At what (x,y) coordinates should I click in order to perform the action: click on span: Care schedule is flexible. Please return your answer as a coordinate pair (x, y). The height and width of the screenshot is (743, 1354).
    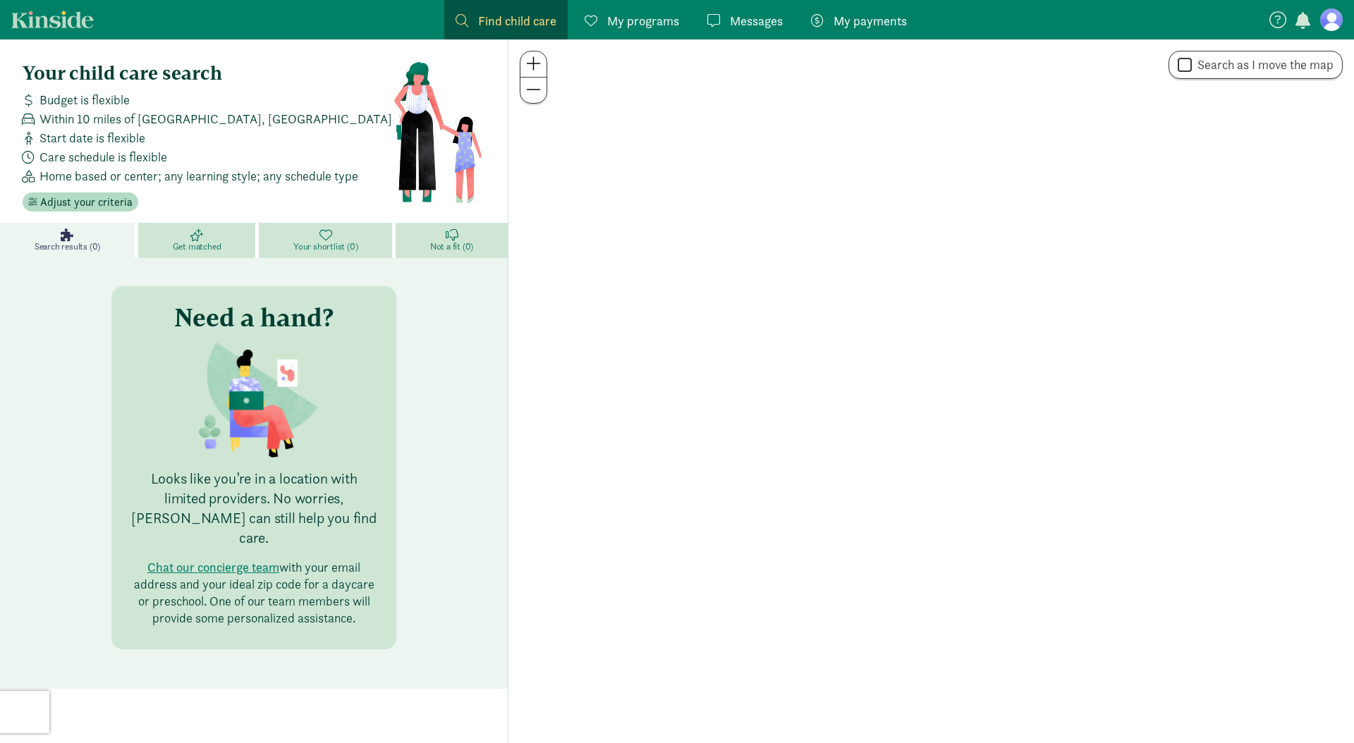
    Looking at the image, I should click on (103, 157).